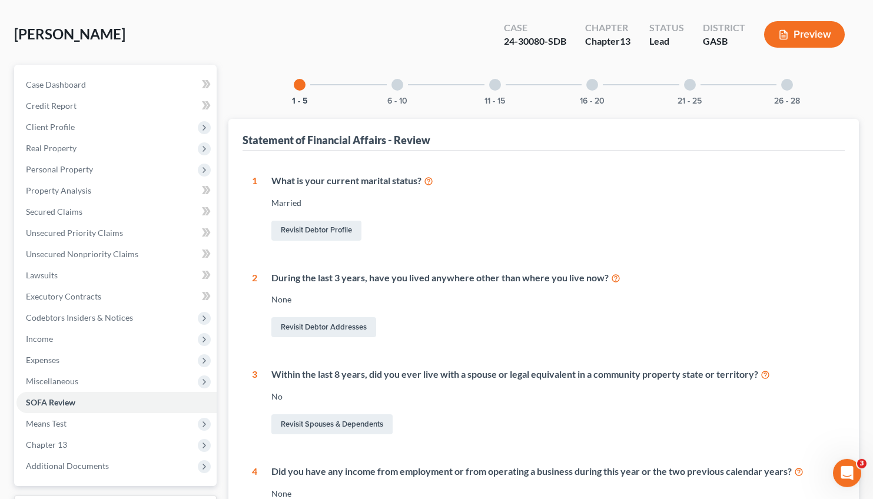 This screenshot has height=499, width=873. I want to click on div: Status, so click(666, 28).